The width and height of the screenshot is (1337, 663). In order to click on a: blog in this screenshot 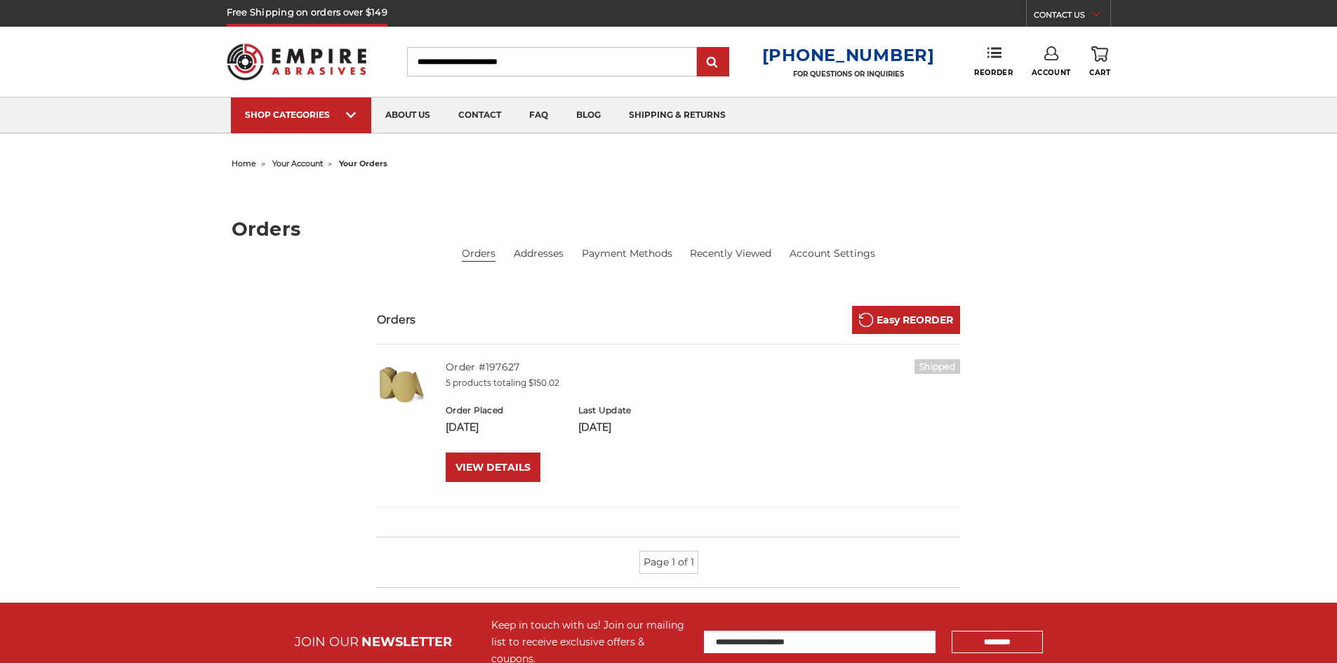, I will do `click(588, 115)`.